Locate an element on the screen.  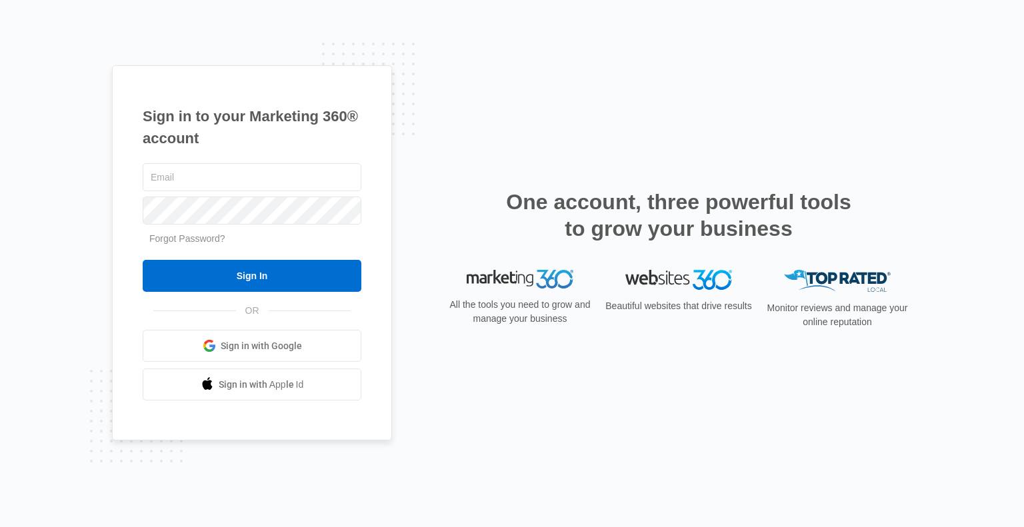
span: OR is located at coordinates (252, 311).